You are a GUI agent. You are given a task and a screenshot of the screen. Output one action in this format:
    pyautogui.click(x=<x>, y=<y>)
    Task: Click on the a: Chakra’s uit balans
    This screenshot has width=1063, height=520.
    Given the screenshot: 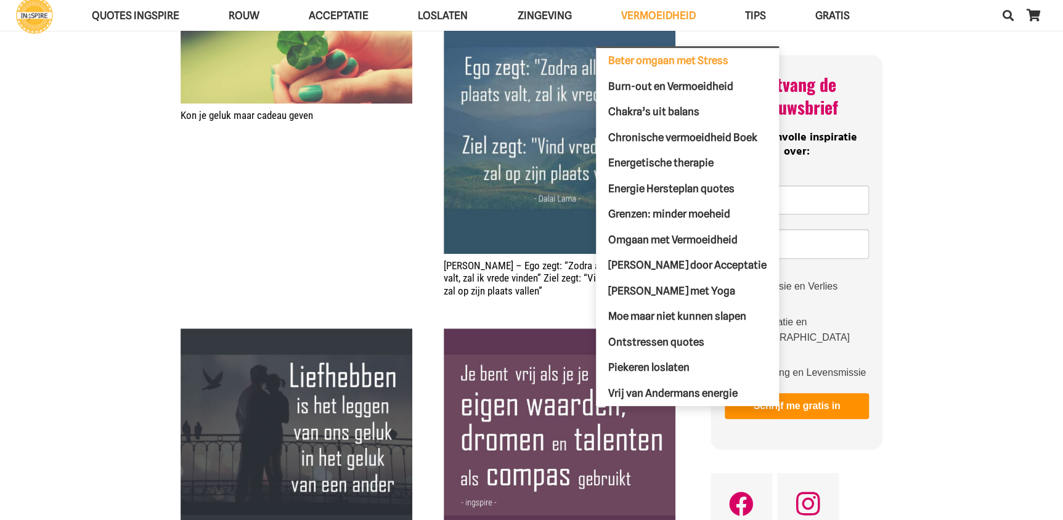 What is the action you would take?
    pyautogui.click(x=687, y=112)
    